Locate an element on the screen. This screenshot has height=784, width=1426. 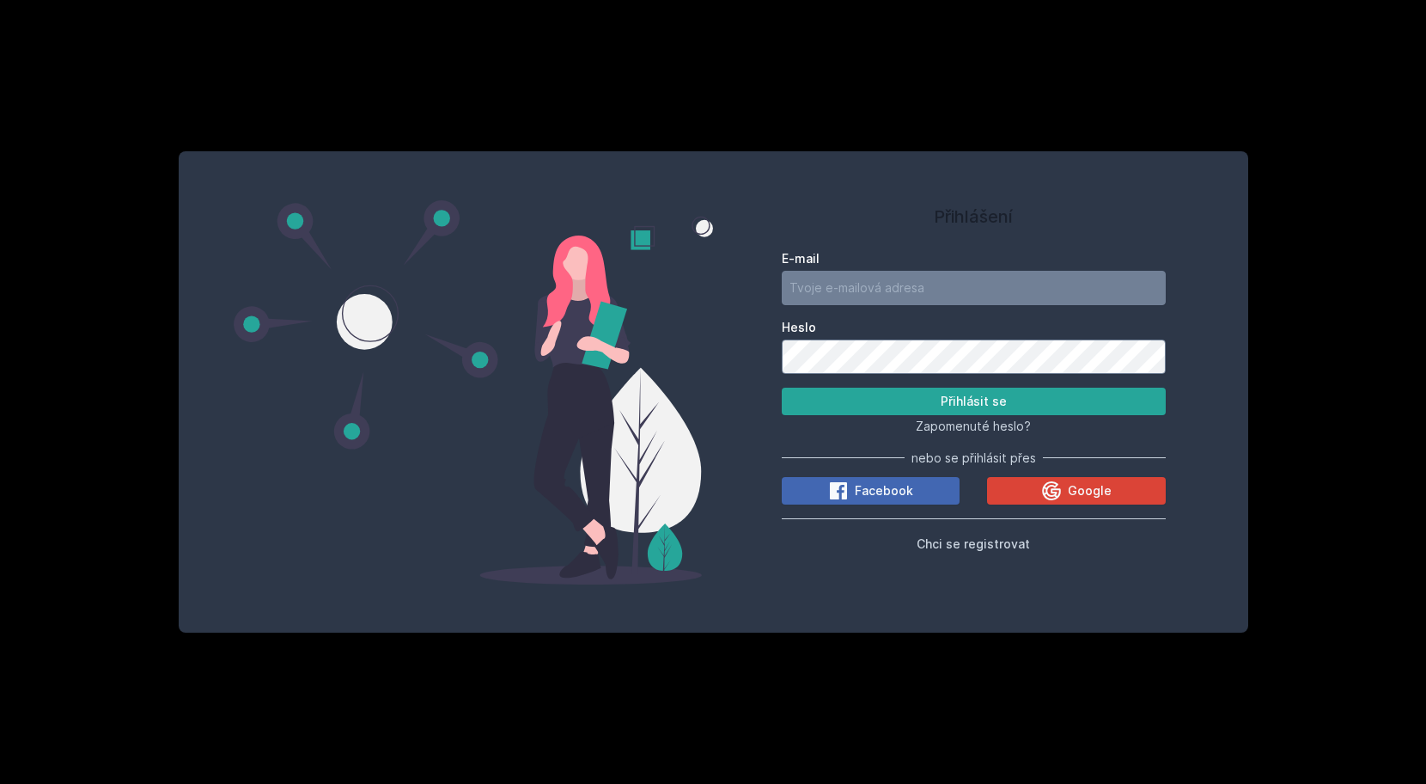
button: Chci se registrovat is located at coordinates (974, 543).